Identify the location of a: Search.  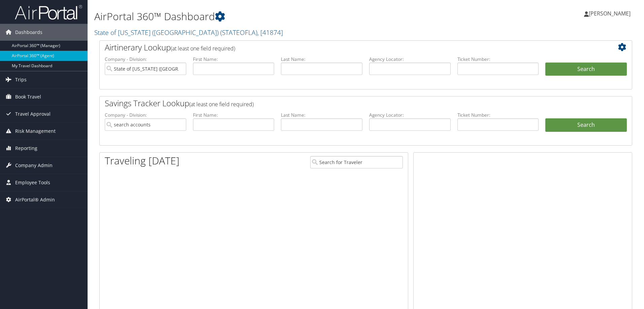
(586, 125).